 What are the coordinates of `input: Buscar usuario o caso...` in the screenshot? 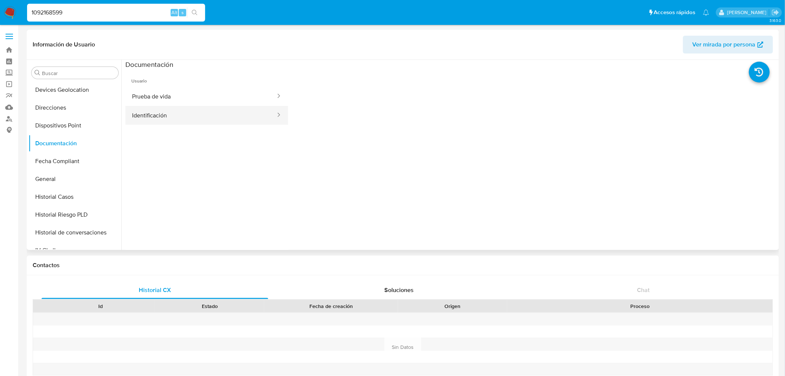 It's located at (116, 13).